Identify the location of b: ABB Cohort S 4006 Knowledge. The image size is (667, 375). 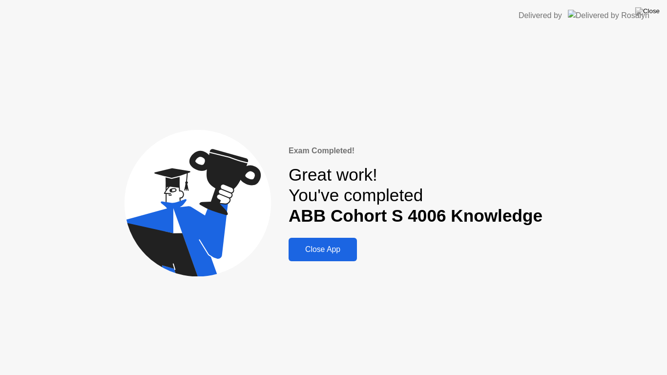
(415, 215).